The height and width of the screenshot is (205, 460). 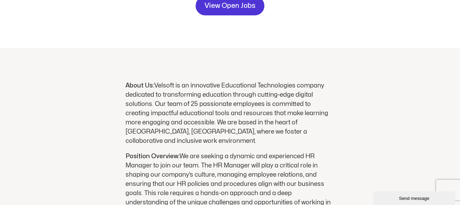 What do you see at coordinates (140, 85) in the screenshot?
I see `span: About Us:` at bounding box center [140, 85].